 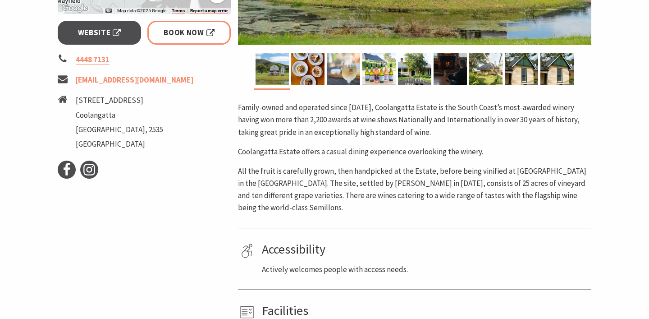 I want to click on h4: Accessibility, so click(x=425, y=249).